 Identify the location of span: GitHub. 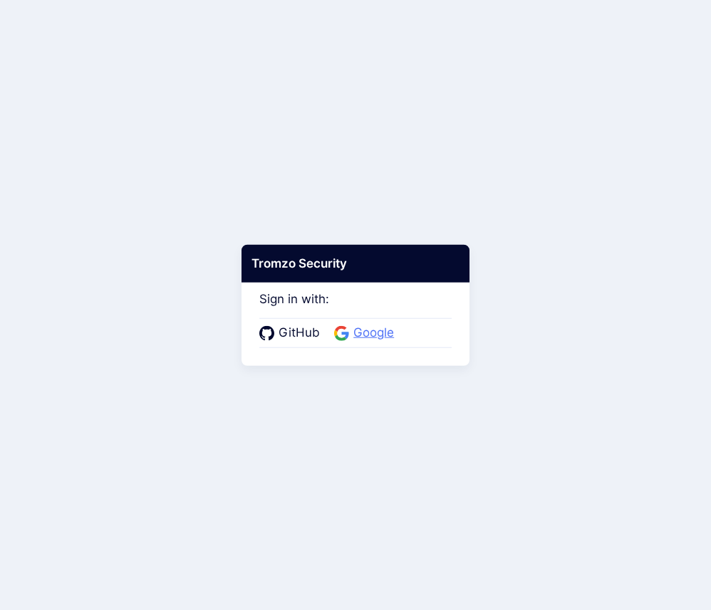
(299, 333).